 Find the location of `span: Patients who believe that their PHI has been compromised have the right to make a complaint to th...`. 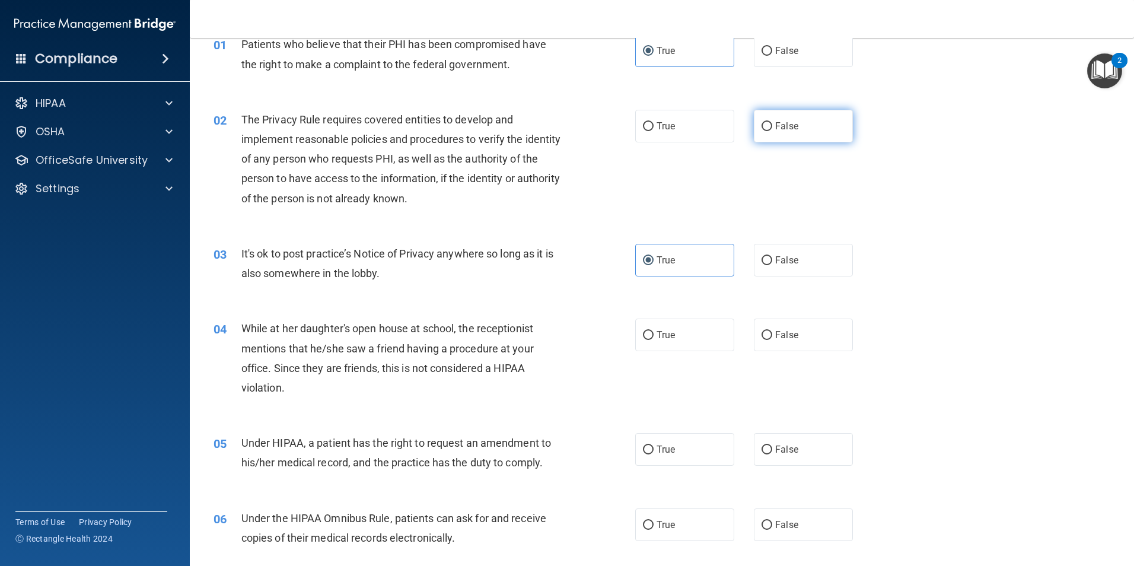

span: Patients who believe that their PHI has been compromised have the right to make a complaint to th... is located at coordinates (394, 54).